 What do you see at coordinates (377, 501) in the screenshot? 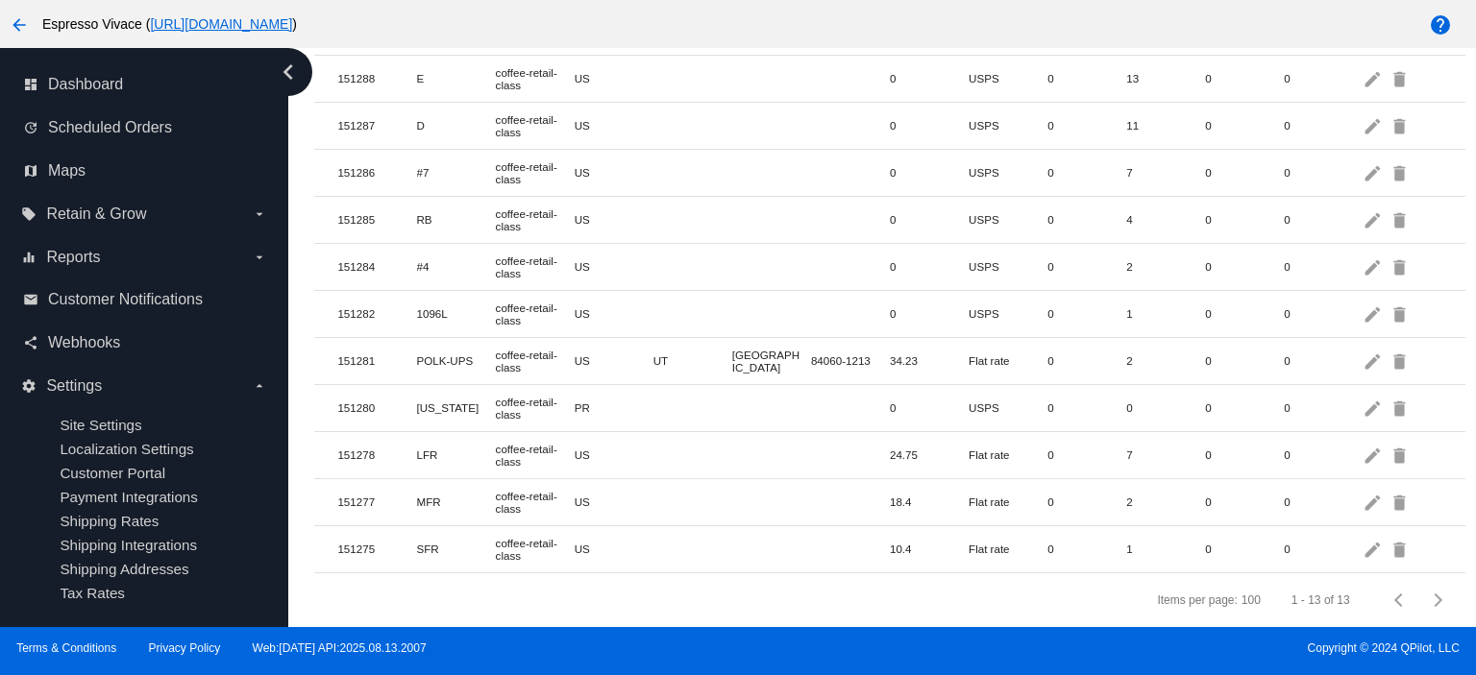
I see `mat-cell: 151277` at bounding box center [377, 501].